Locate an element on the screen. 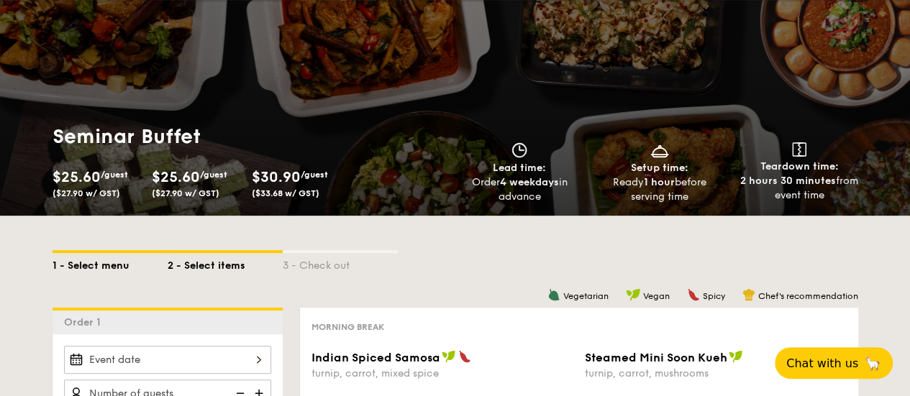 The width and height of the screenshot is (910, 396). span: Indian Spiced Samosa is located at coordinates (376, 358).